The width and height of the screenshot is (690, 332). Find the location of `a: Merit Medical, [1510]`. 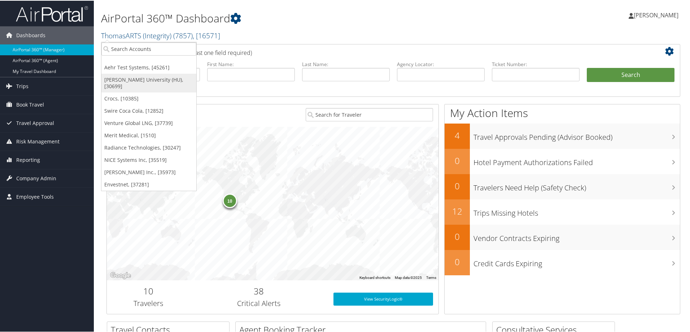

a: Merit Medical, [1510] is located at coordinates (149, 135).